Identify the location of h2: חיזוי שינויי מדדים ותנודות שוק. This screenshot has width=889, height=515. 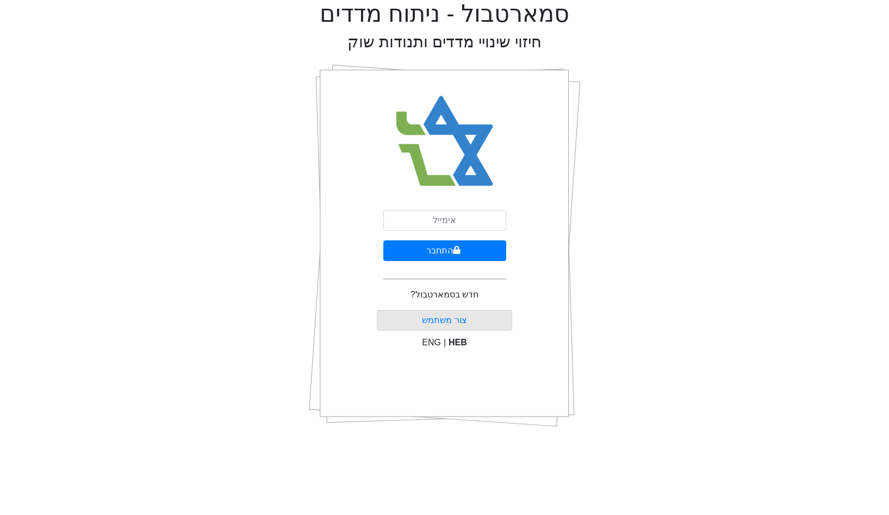
(444, 42).